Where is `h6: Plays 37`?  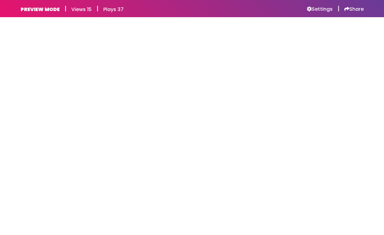
h6: Plays 37 is located at coordinates (113, 9).